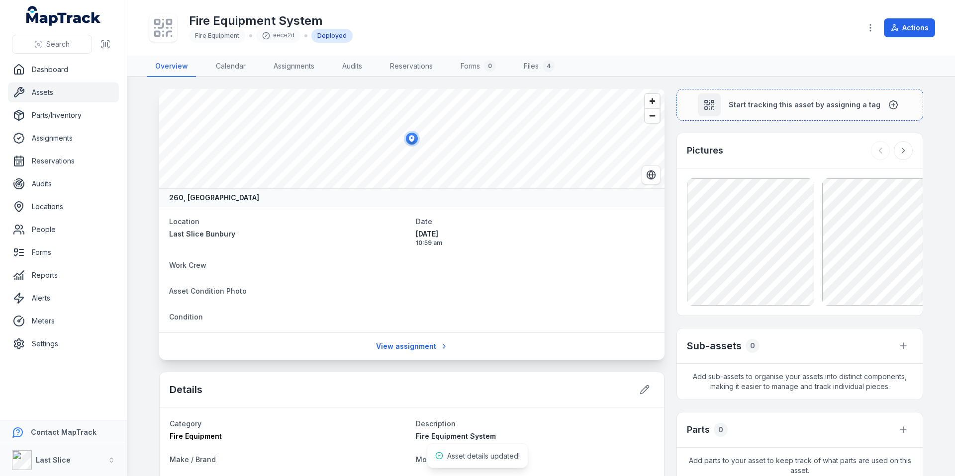 This screenshot has height=476, width=955. Describe the element at coordinates (63, 207) in the screenshot. I see `a: Locations` at that location.